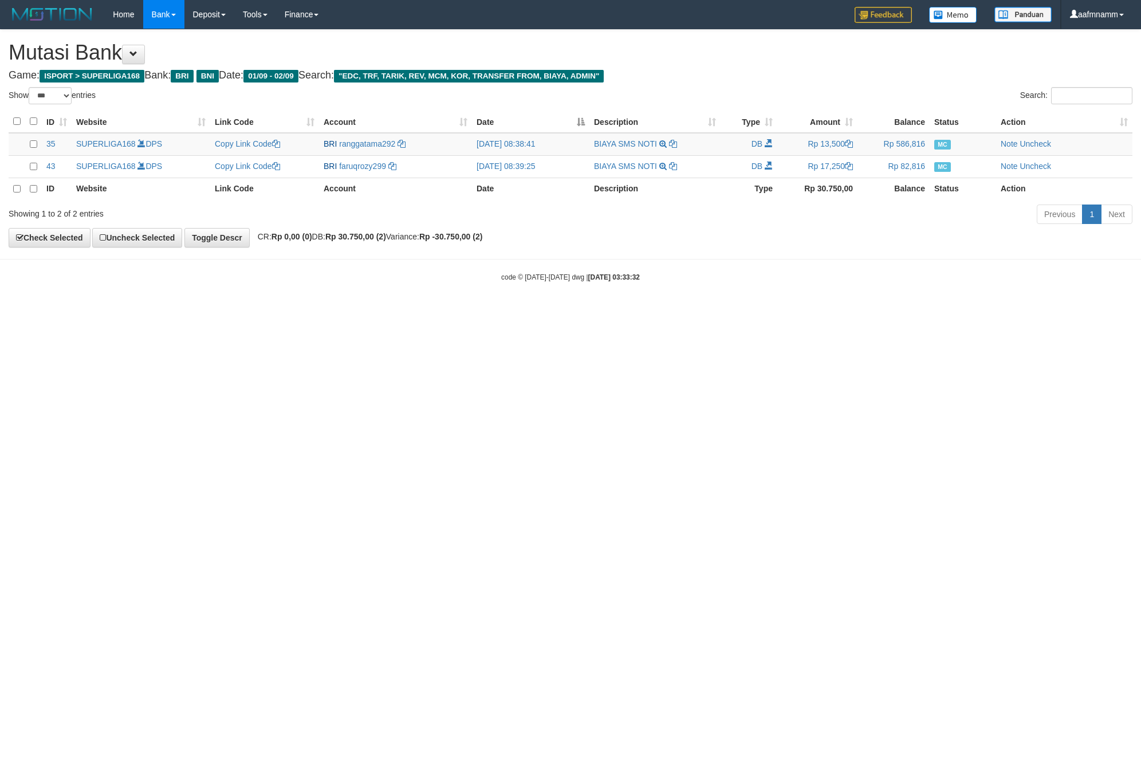  What do you see at coordinates (291, 237) in the screenshot?
I see `strong: Rp 0,00 (0)` at bounding box center [291, 237].